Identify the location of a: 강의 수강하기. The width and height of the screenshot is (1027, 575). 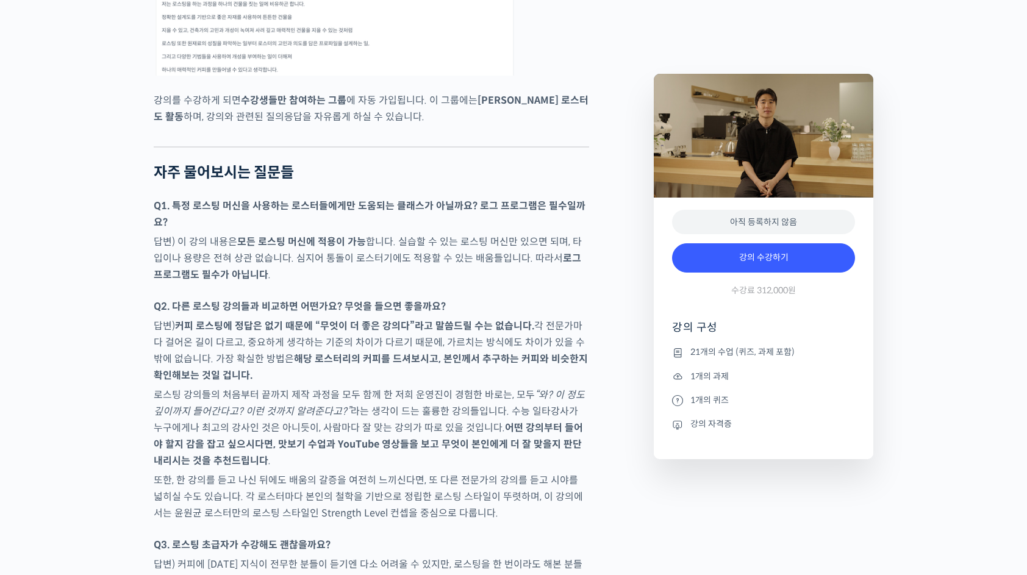
(763, 258).